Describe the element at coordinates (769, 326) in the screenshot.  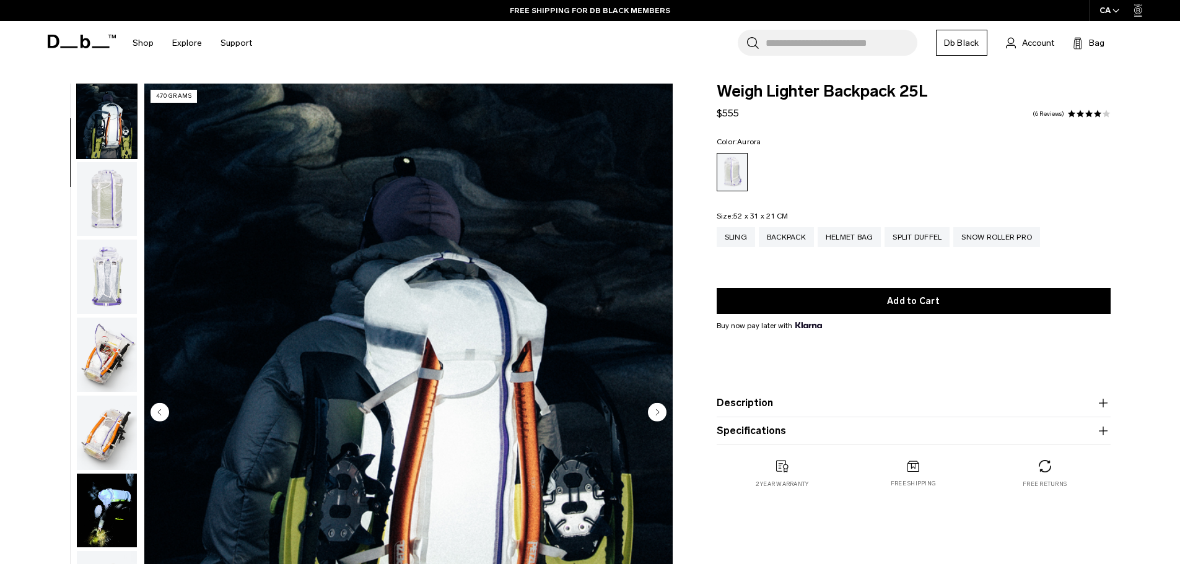
I see `span: Buy now pay later with` at that location.